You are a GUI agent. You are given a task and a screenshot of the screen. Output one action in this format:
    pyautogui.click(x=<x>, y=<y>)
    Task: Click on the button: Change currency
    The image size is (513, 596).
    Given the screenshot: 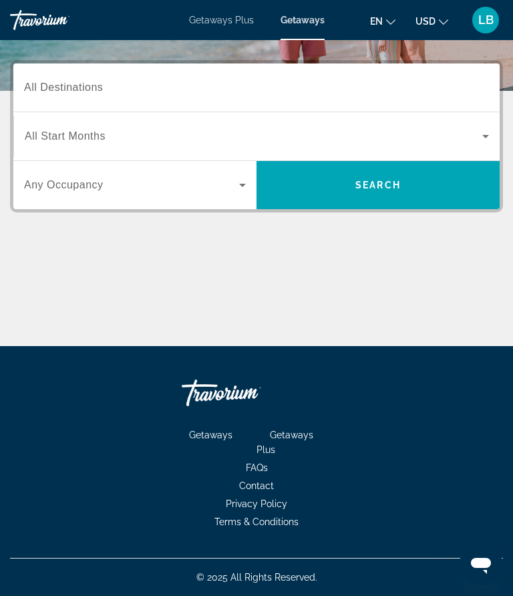 What is the action you would take?
    pyautogui.click(x=431, y=21)
    